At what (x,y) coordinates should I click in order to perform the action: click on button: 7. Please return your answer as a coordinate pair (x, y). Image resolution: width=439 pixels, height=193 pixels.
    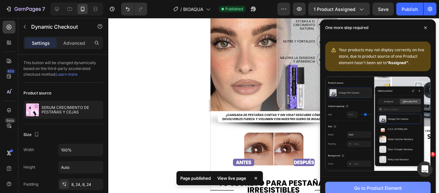
    Looking at the image, I should click on (25, 9).